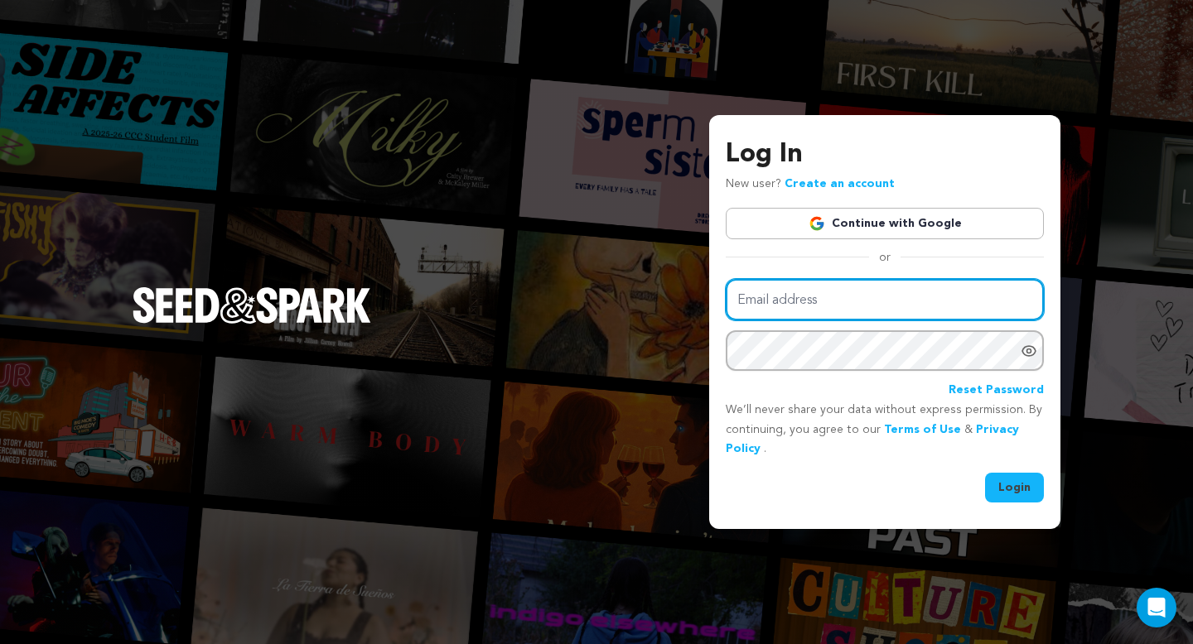 The width and height of the screenshot is (1193, 644). I want to click on h3: Log In, so click(885, 155).